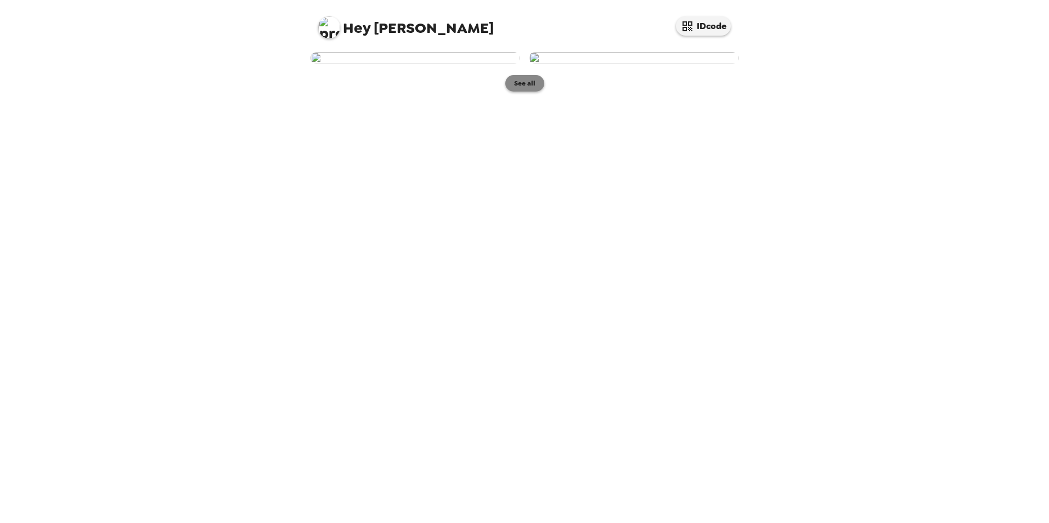 The height and width of the screenshot is (523, 1049). What do you see at coordinates (329, 27) in the screenshot?
I see `img: profile pic` at bounding box center [329, 27].